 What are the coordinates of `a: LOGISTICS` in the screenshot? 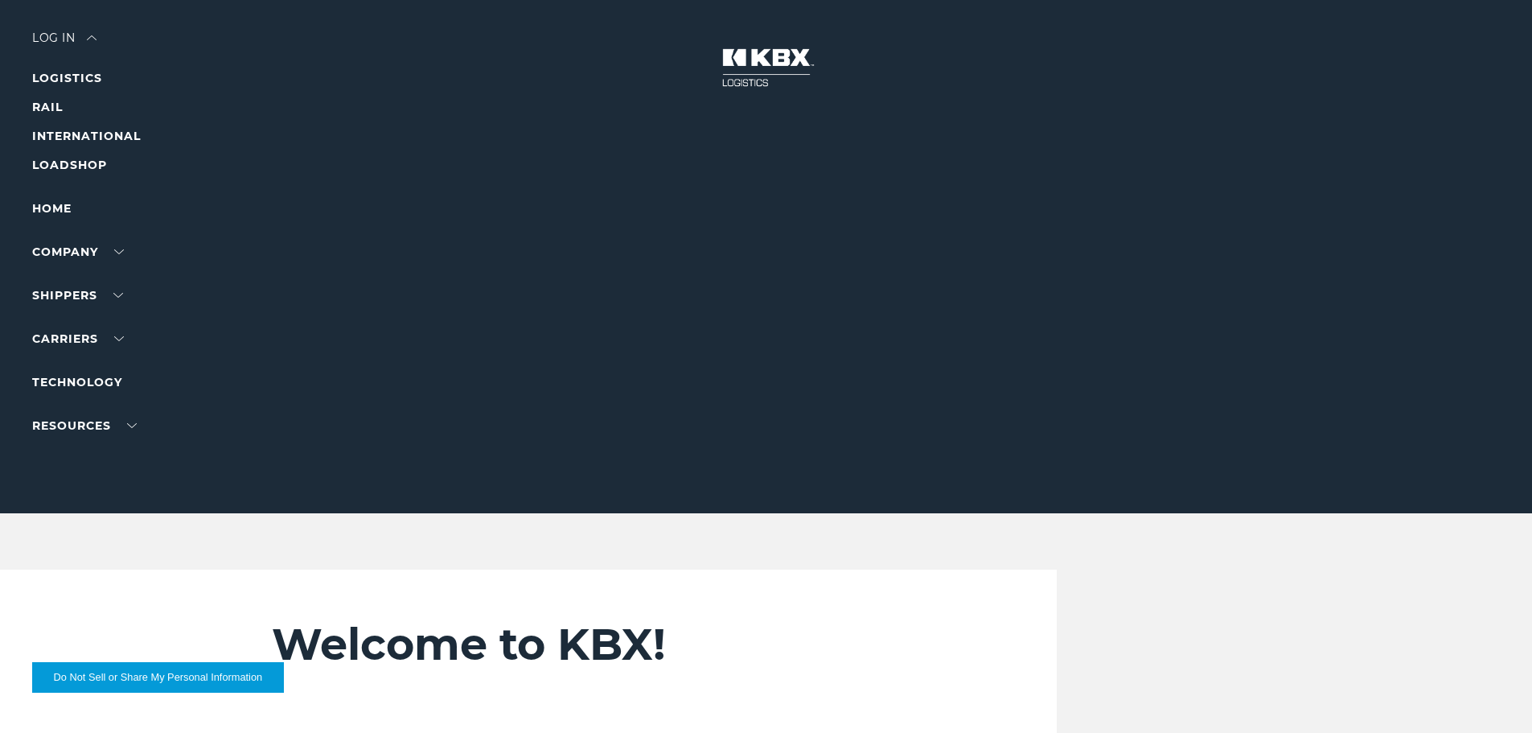 It's located at (67, 78).